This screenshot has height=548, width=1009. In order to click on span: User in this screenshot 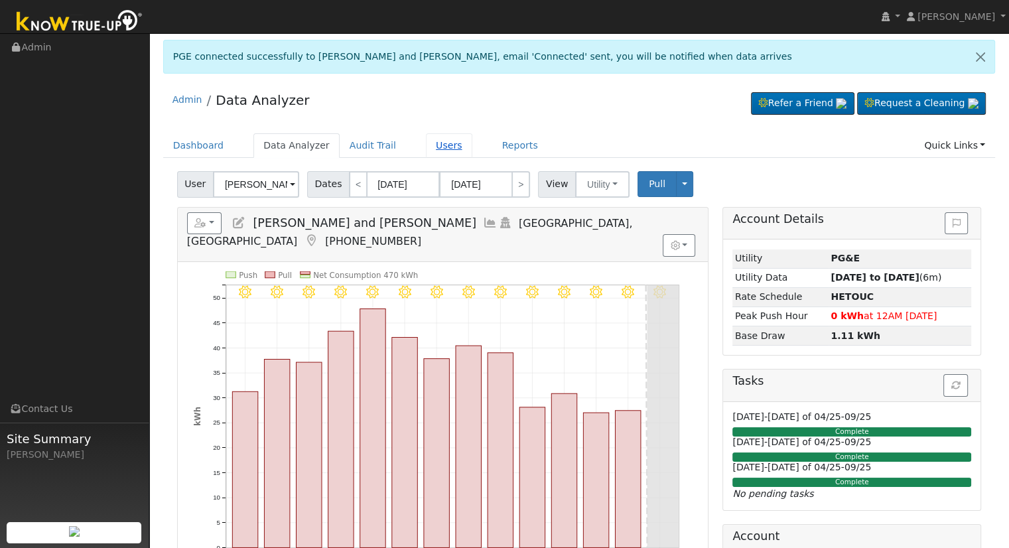, I will do `click(195, 184)`.